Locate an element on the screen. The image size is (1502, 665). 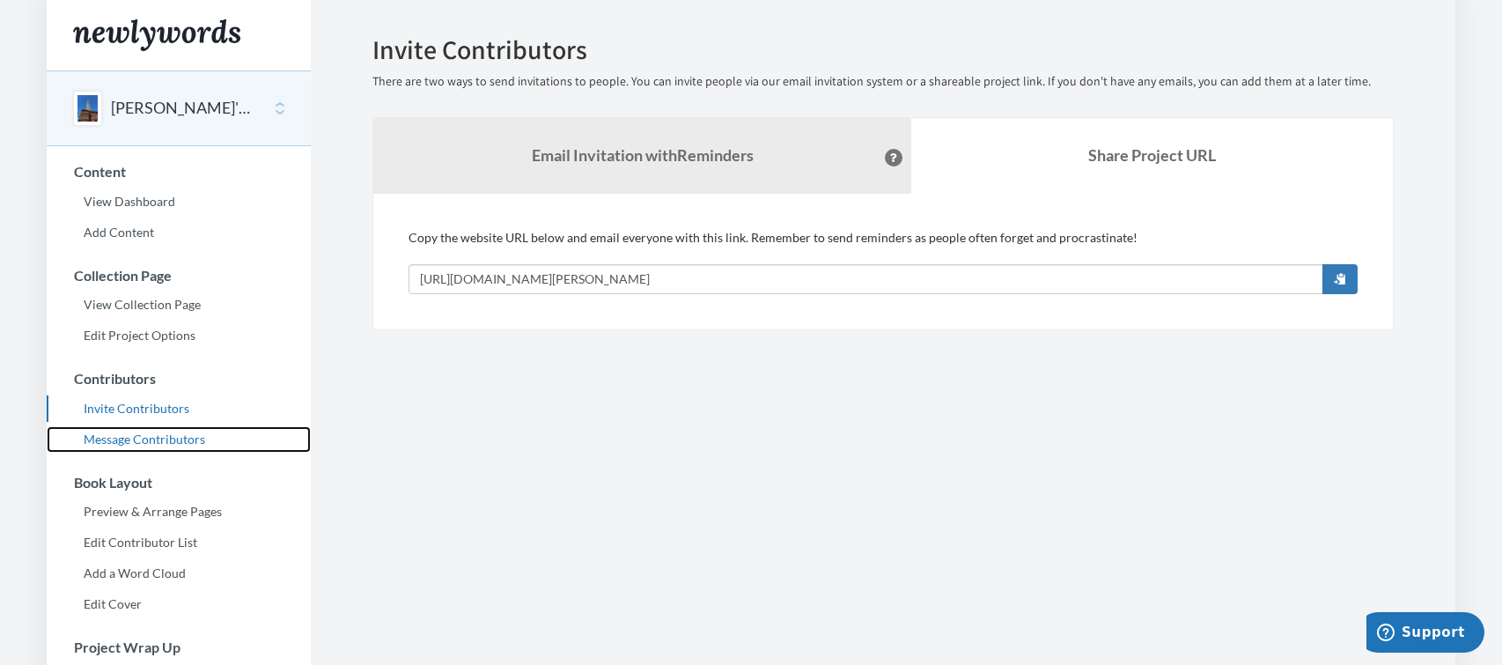
p: There are two ways to send invitations to people. You can invite people via our email invitation ... is located at coordinates (883, 82).